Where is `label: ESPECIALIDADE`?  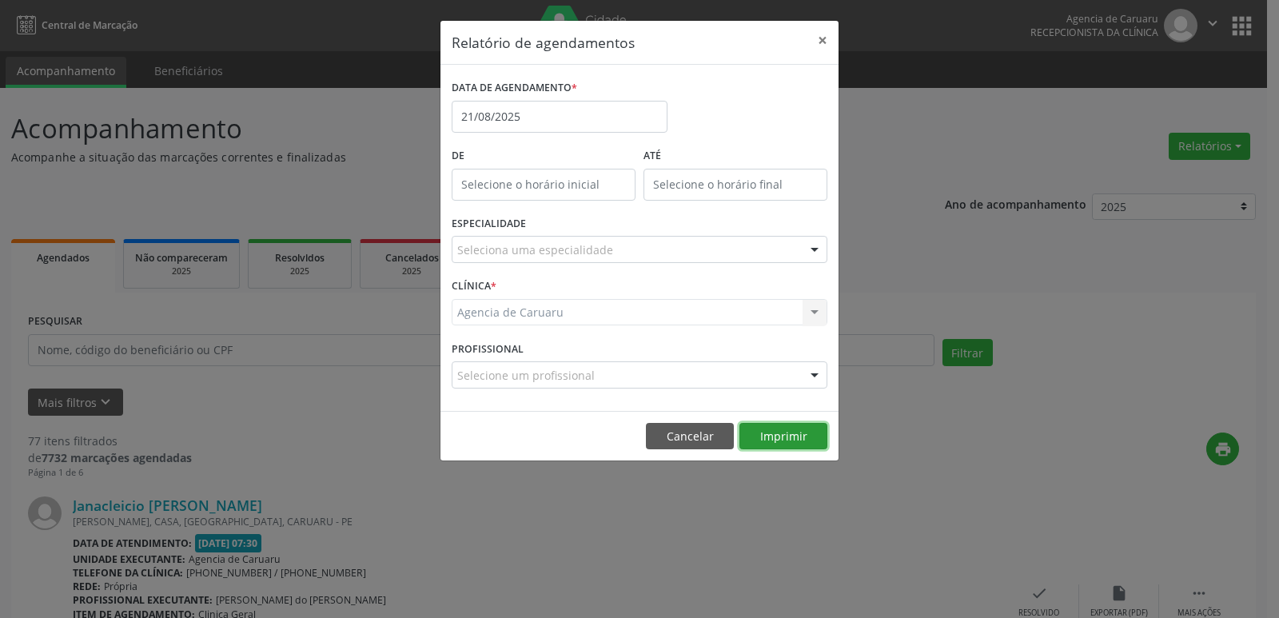 label: ESPECIALIDADE is located at coordinates (489, 224).